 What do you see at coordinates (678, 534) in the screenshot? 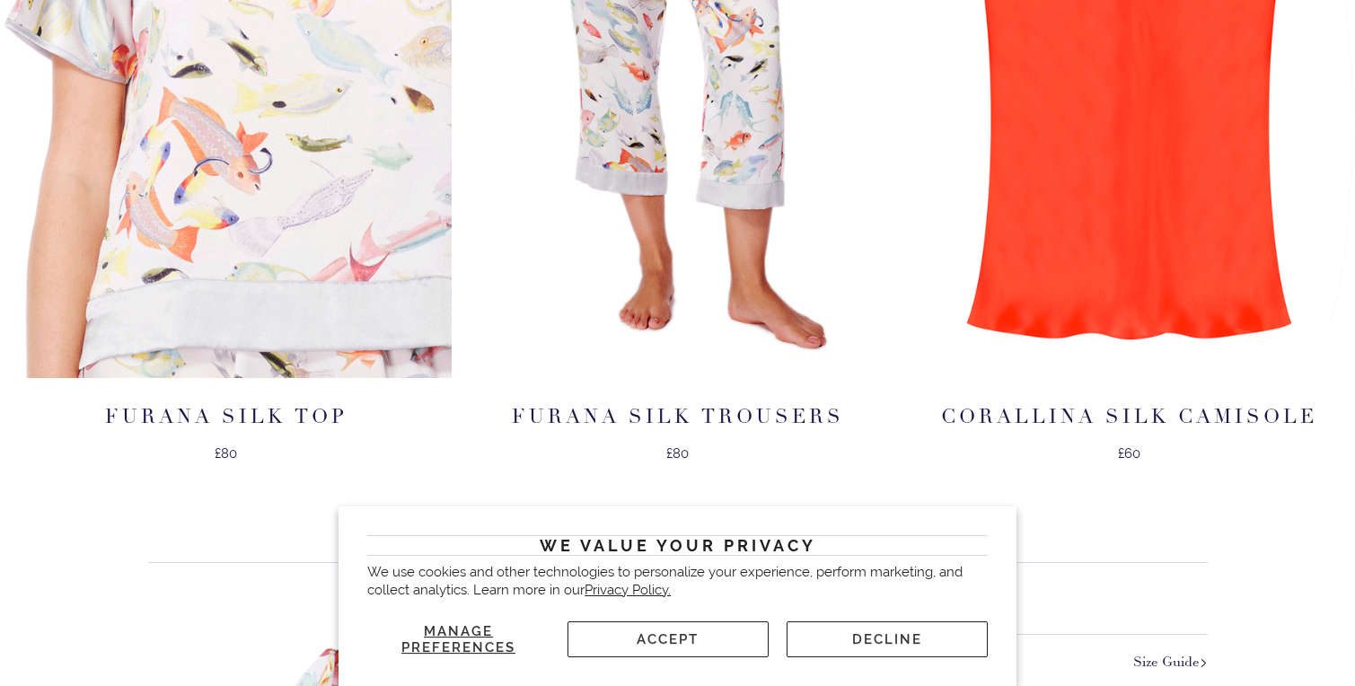
I see `h2: Our Favourite` at bounding box center [678, 534].